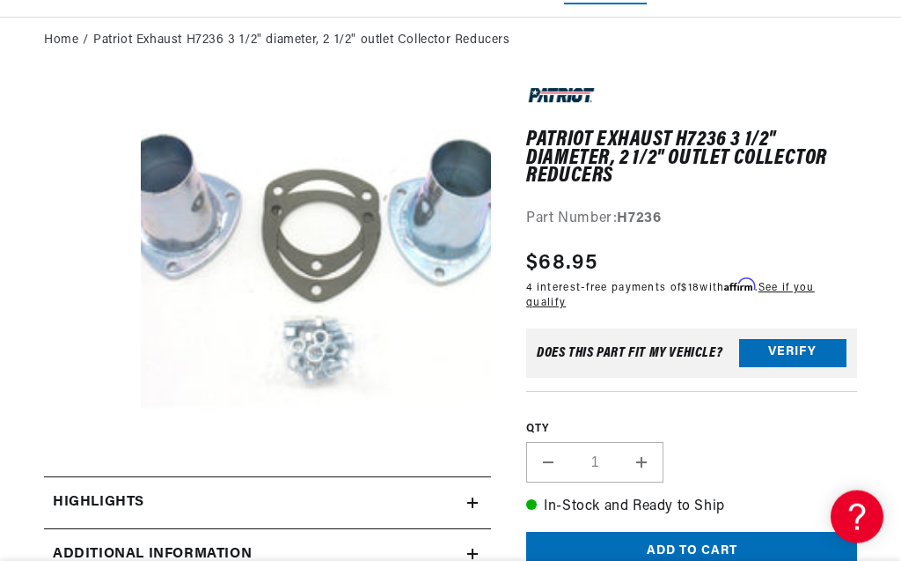 Image resolution: width=901 pixels, height=561 pixels. What do you see at coordinates (639, 218) in the screenshot?
I see `strong: H7236` at bounding box center [639, 218].